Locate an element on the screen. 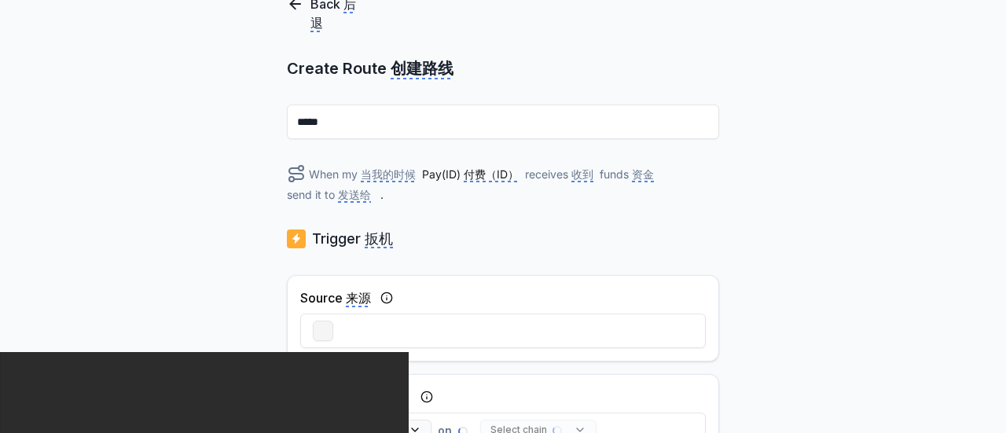  monica-translate-translate: 来源 is located at coordinates (358, 299).